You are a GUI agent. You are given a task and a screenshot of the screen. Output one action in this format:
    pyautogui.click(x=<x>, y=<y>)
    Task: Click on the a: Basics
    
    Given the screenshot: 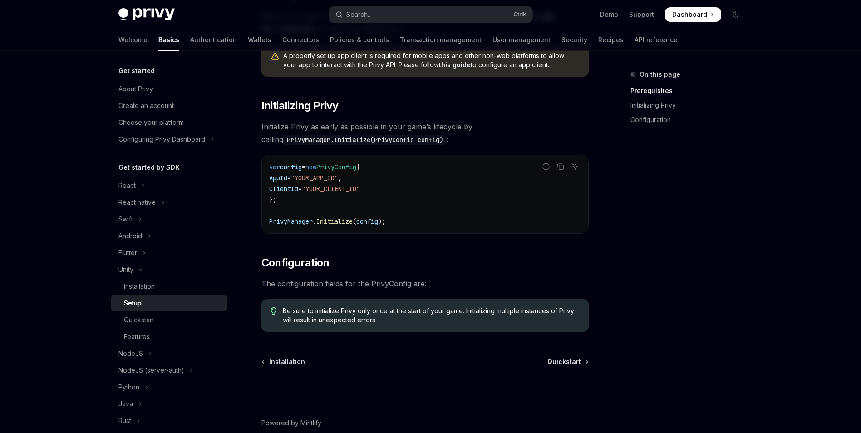 What is the action you would take?
    pyautogui.click(x=169, y=40)
    